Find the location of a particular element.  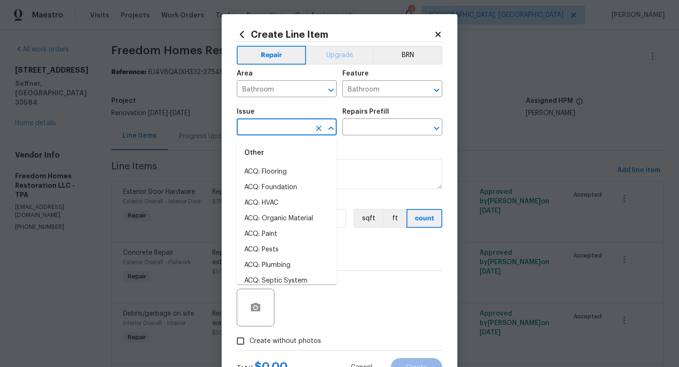

h5: Area is located at coordinates (245, 74).